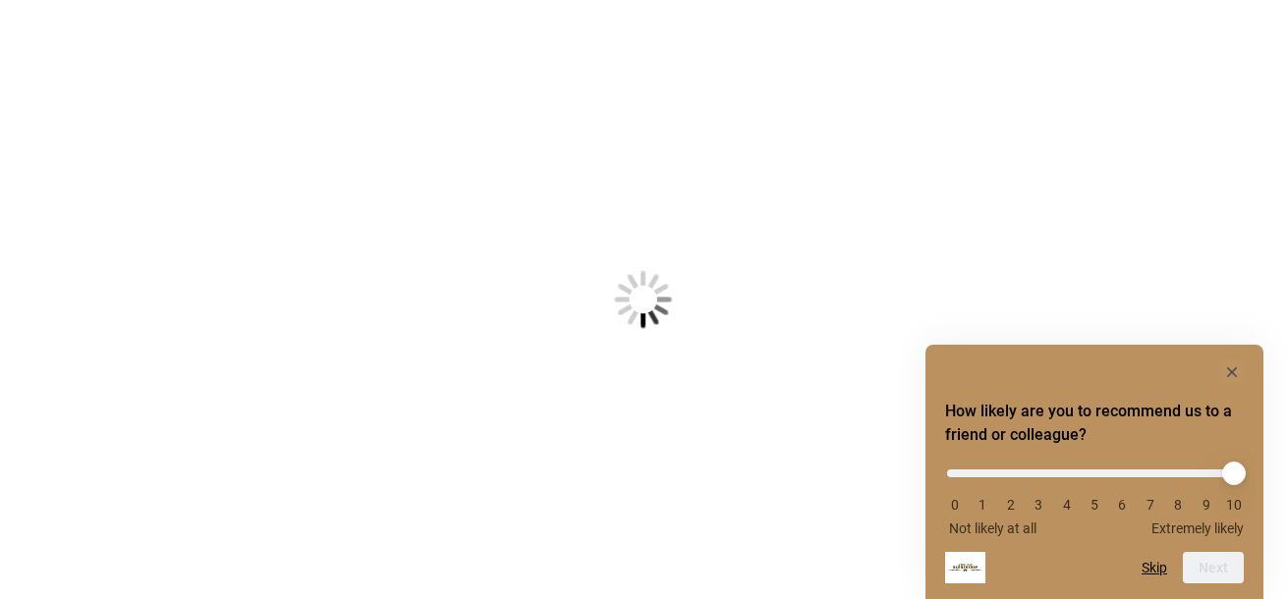 This screenshot has height=599, width=1287. What do you see at coordinates (1234, 505) in the screenshot?
I see `li: 10` at bounding box center [1234, 505].